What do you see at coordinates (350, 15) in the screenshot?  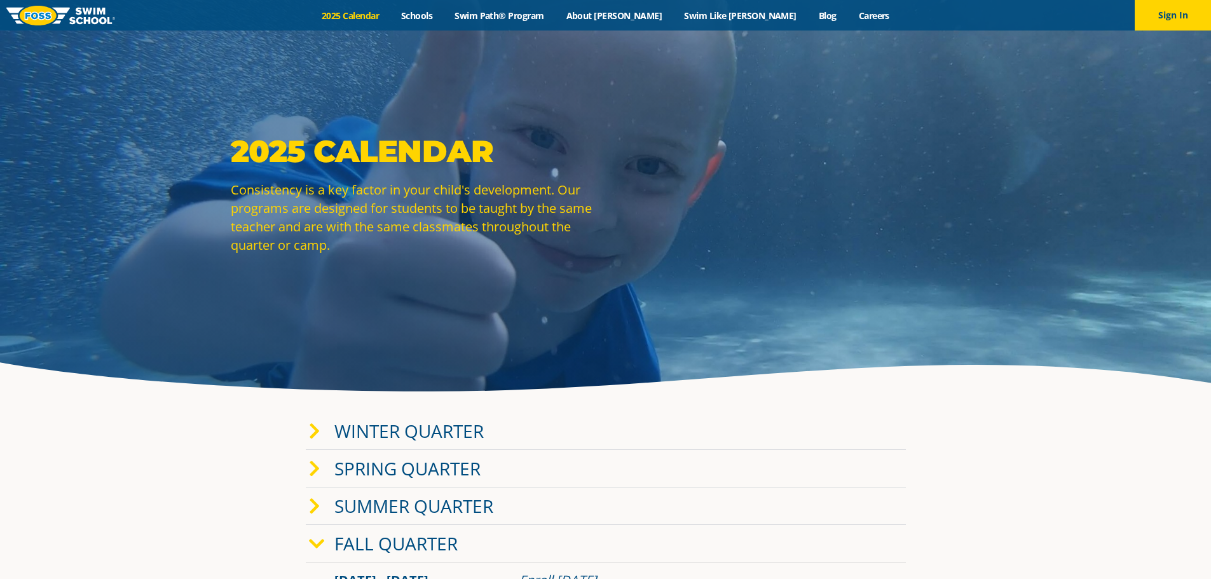 I see `a: 2025 Calendar` at bounding box center [350, 15].